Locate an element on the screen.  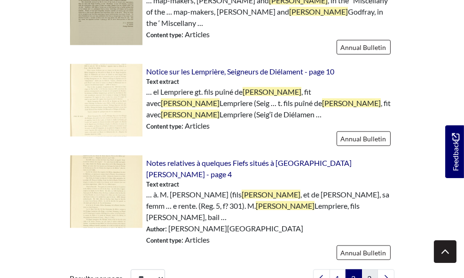
a: Notice sur les Lemprière, Seigneurs de Diélament - page 10 is located at coordinates (240, 71).